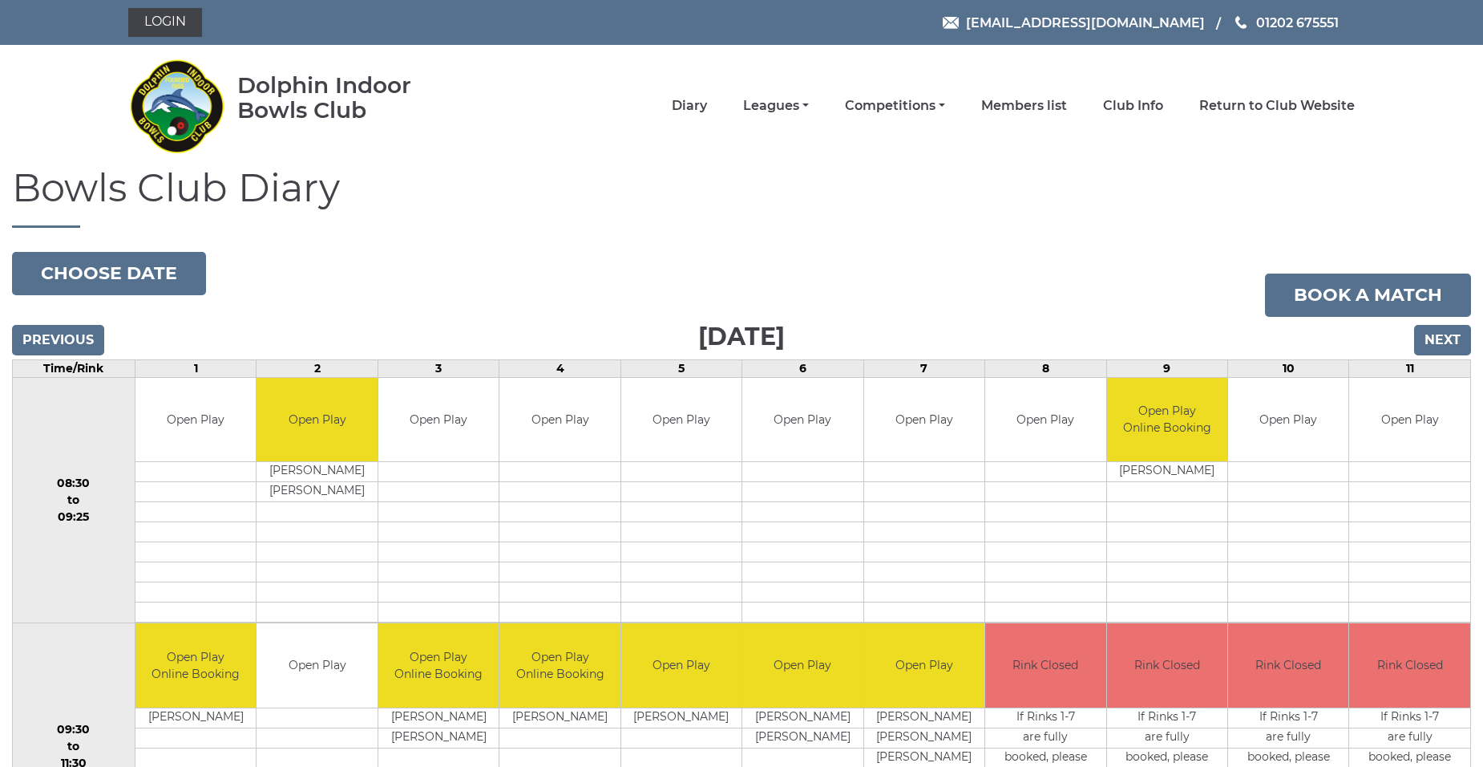 This screenshot has height=767, width=1483. I want to click on a: Return to Club Website, so click(1277, 106).